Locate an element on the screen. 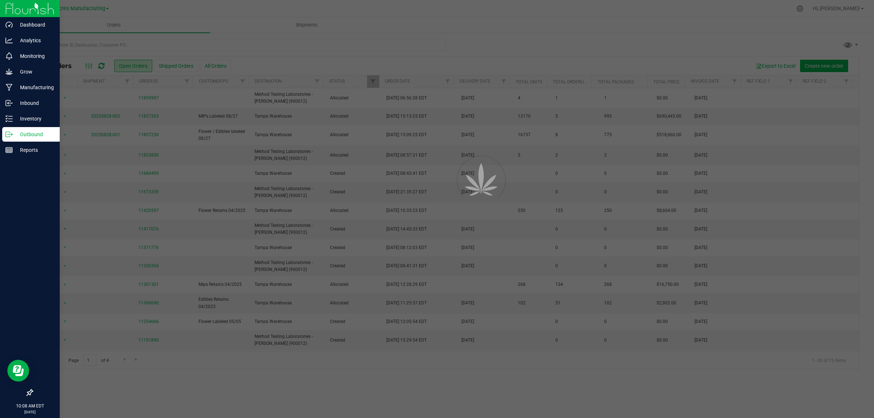  inline-svg: Monitoring is located at coordinates (9, 56).